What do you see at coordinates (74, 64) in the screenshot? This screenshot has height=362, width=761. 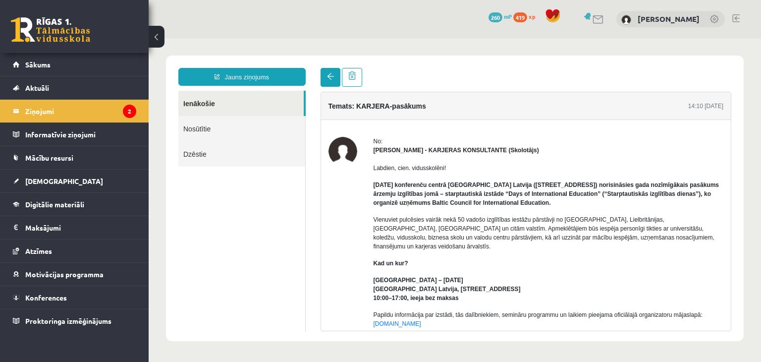 I see `a: Sākums` at bounding box center [74, 64].